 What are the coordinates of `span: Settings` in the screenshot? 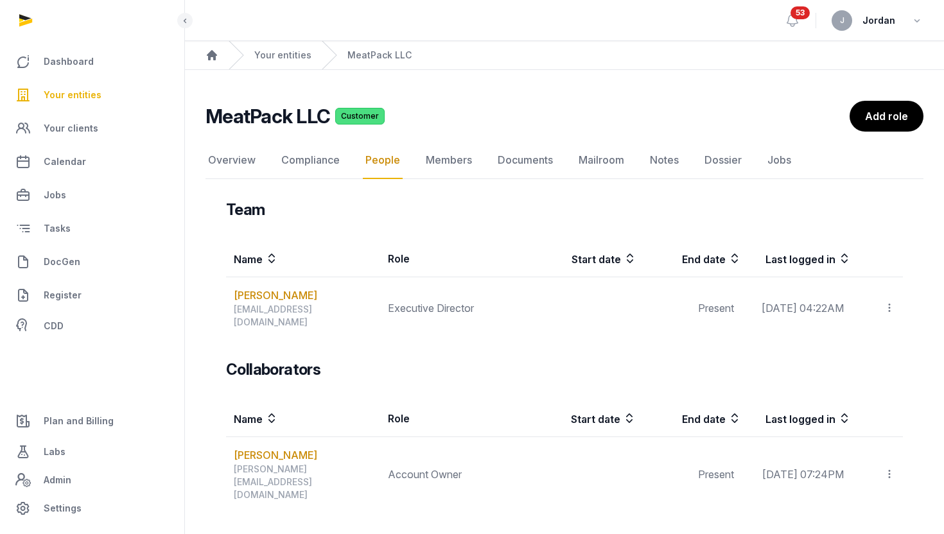 It's located at (62, 509).